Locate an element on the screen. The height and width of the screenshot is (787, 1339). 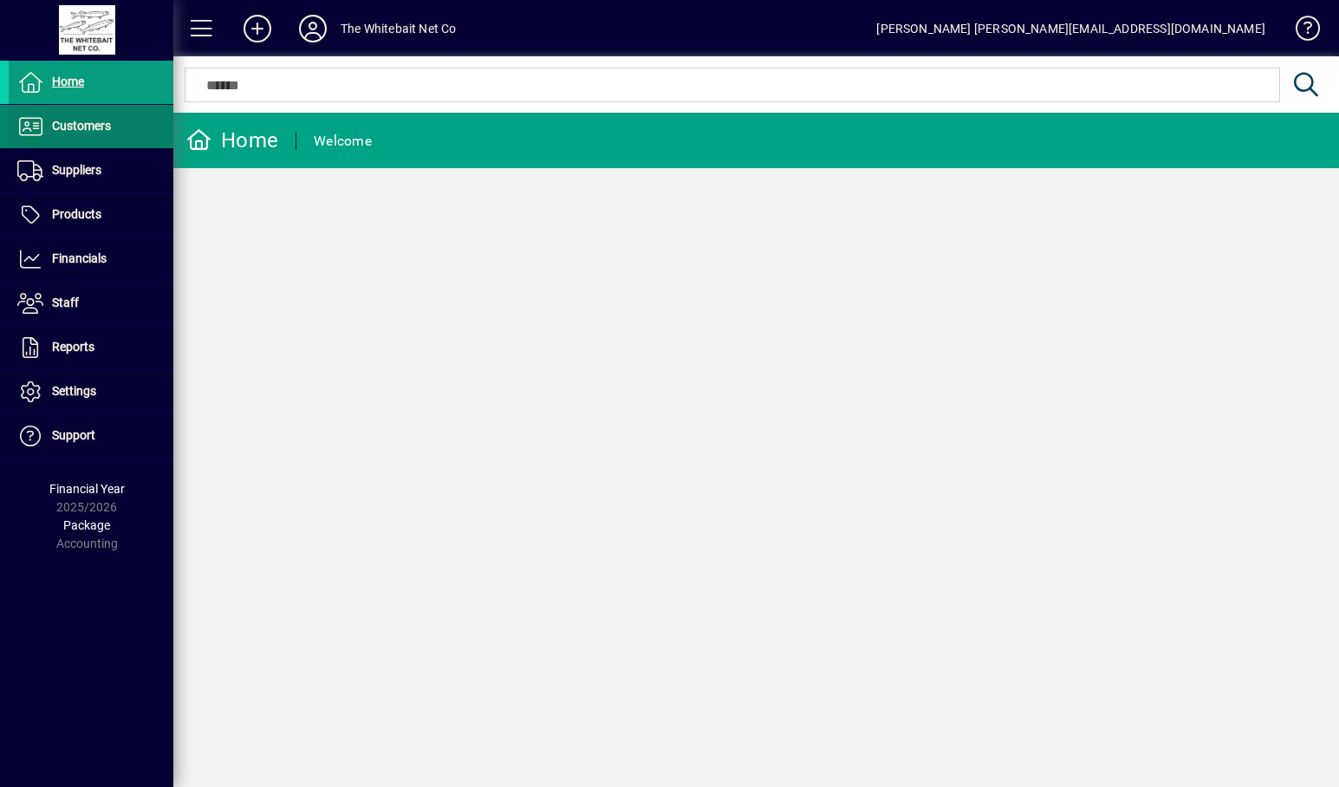
span: Customers is located at coordinates (81, 126).